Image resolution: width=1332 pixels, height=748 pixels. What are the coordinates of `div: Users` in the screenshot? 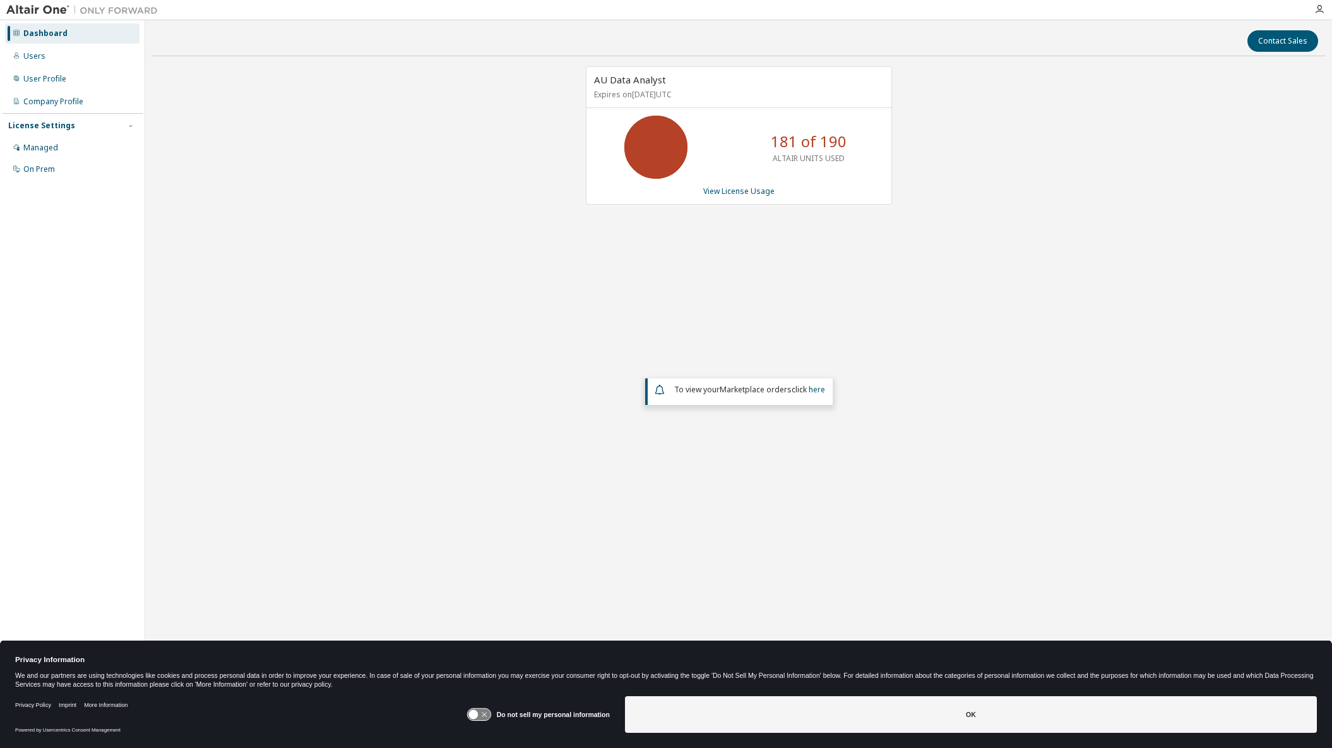 It's located at (34, 56).